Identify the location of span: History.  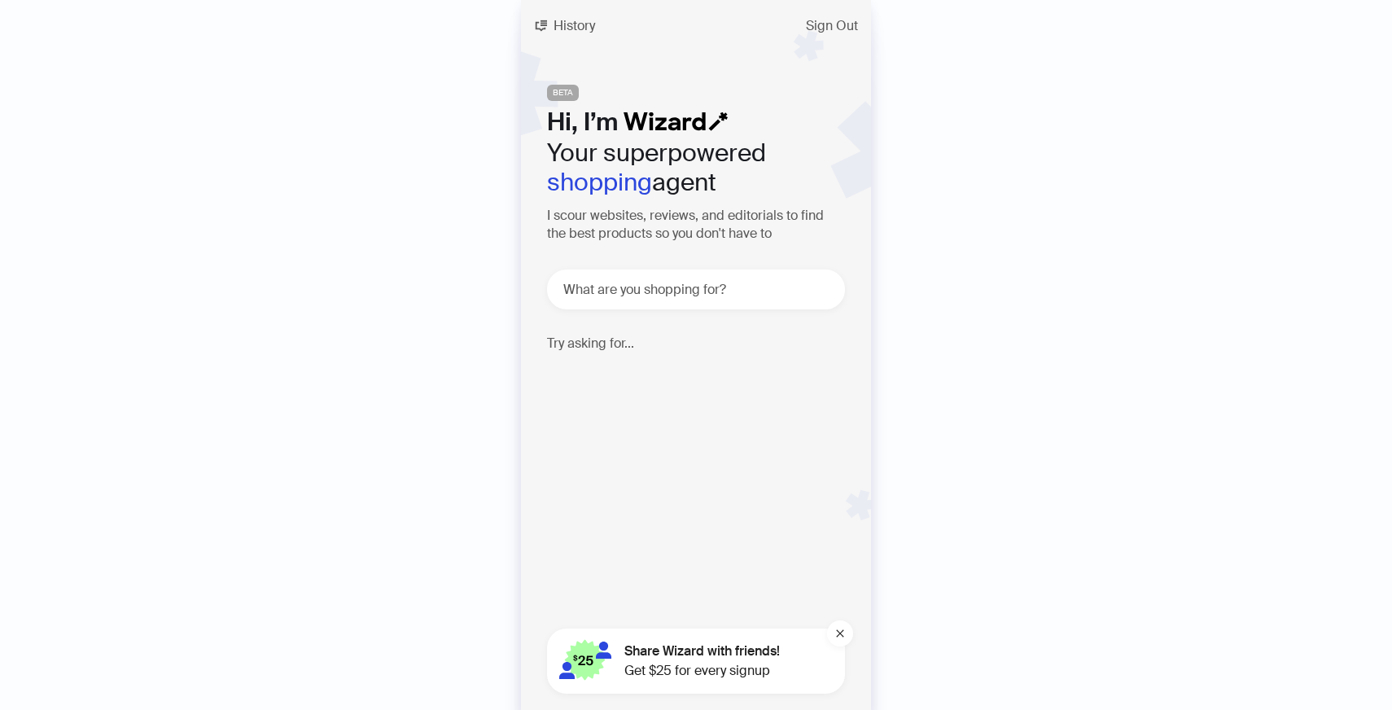
(574, 26).